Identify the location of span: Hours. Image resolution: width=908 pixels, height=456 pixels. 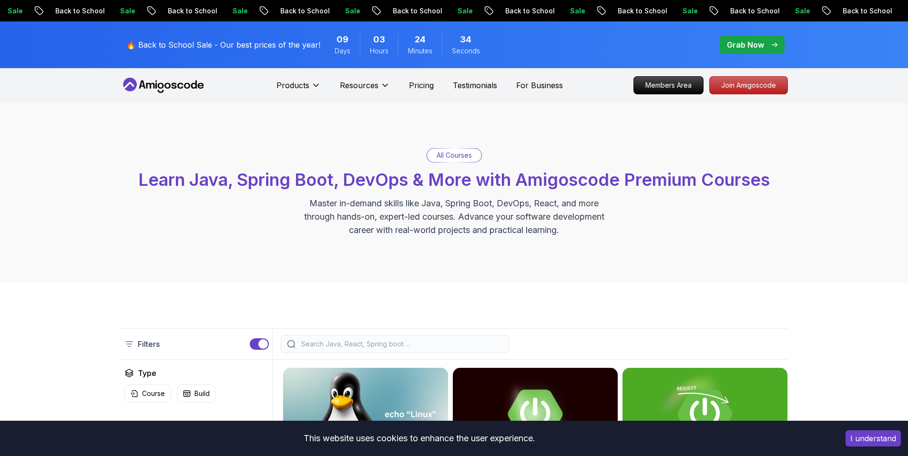
(379, 51).